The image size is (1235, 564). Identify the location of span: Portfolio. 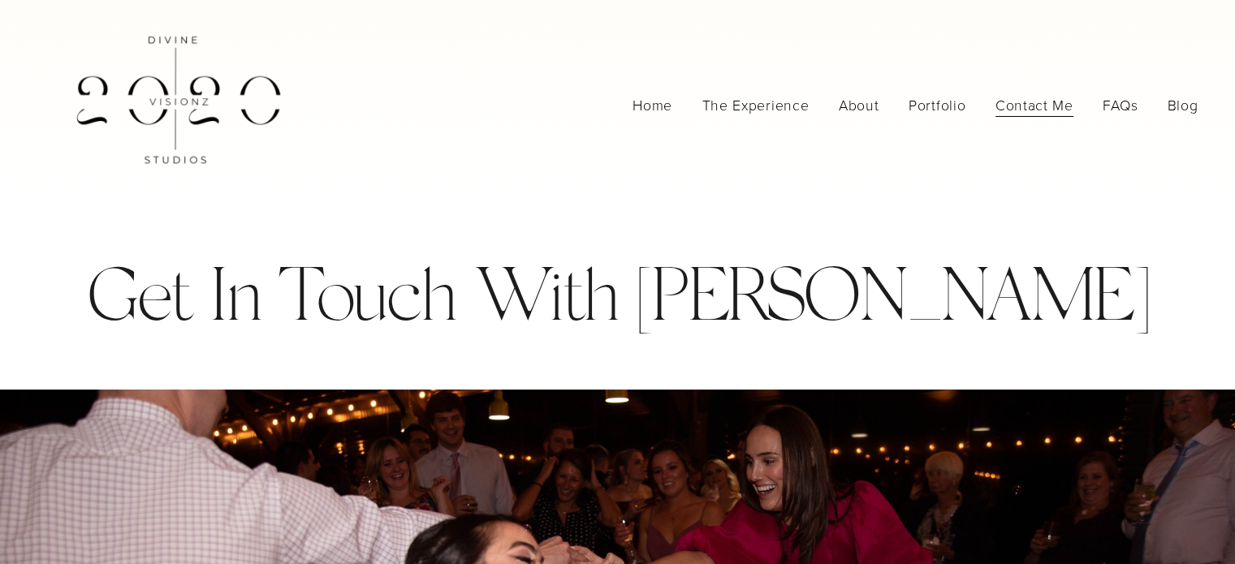
(937, 106).